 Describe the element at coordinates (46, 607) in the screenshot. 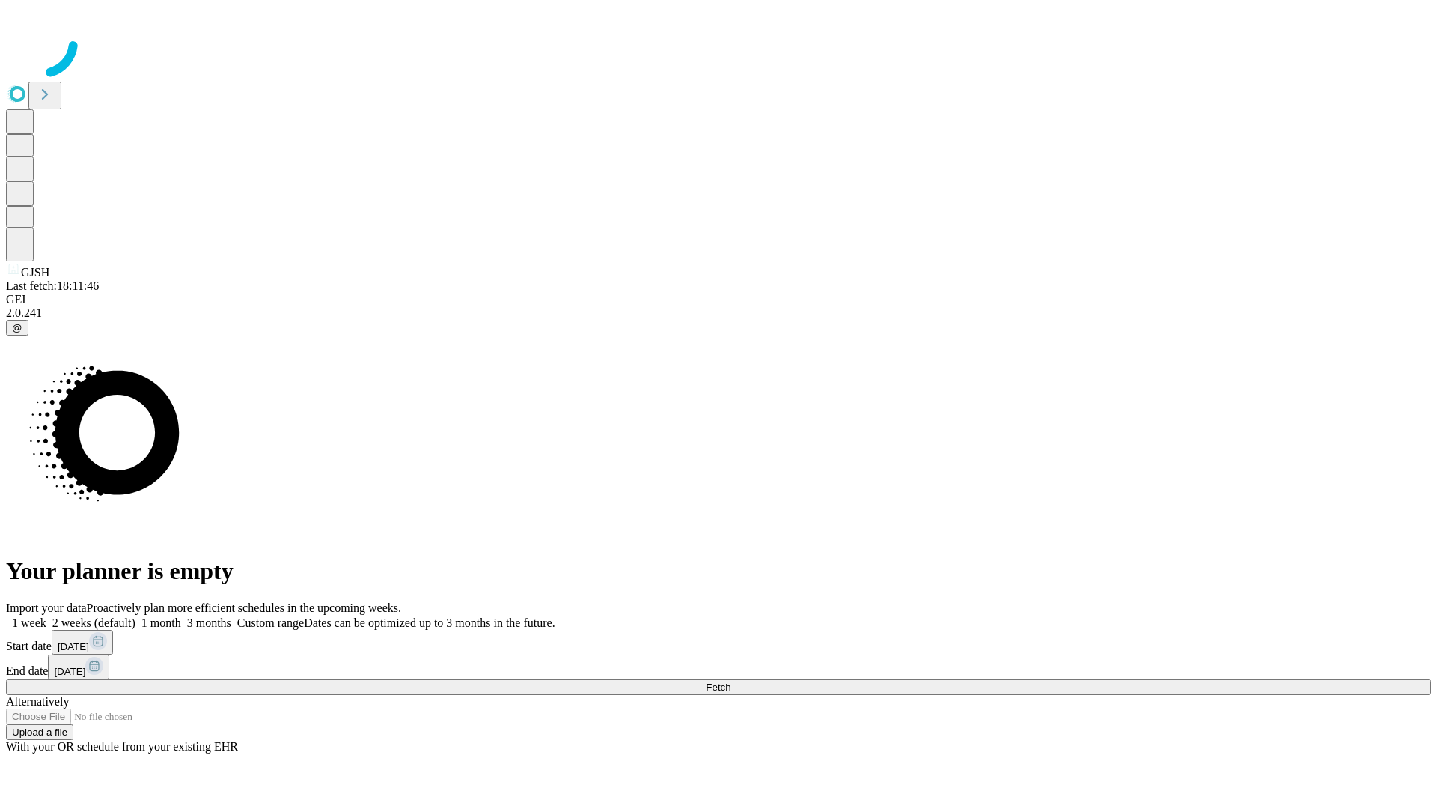

I see `span: Import your data` at that location.